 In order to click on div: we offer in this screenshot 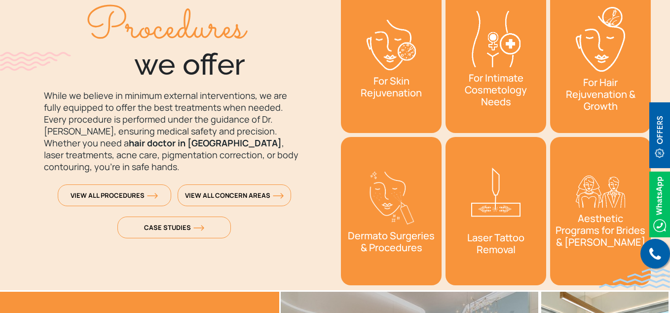, I will do `click(174, 45)`.